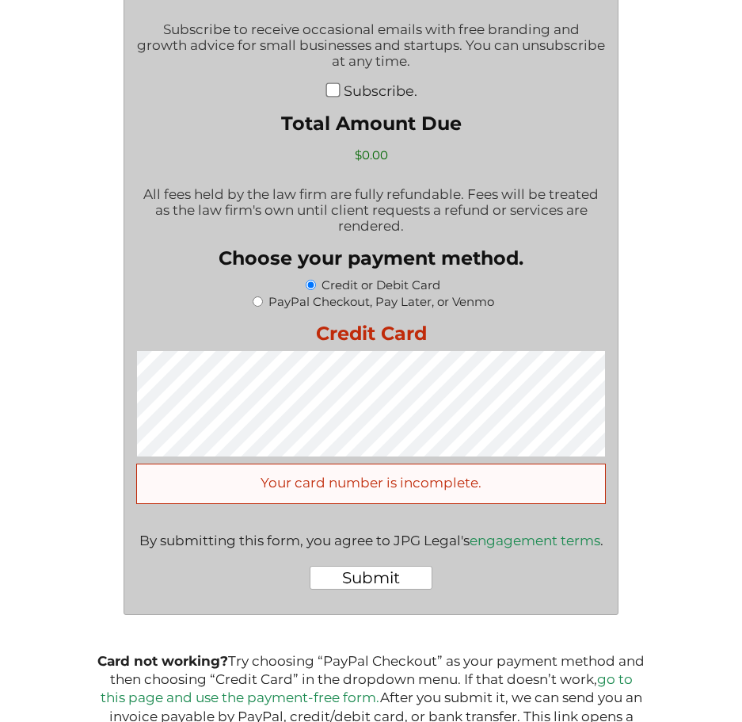  What do you see at coordinates (371, 210) in the screenshot?
I see `p: All fees held by the law firm are fully refundable. Fees will be treated as the law firm's own un...` at bounding box center [371, 210].